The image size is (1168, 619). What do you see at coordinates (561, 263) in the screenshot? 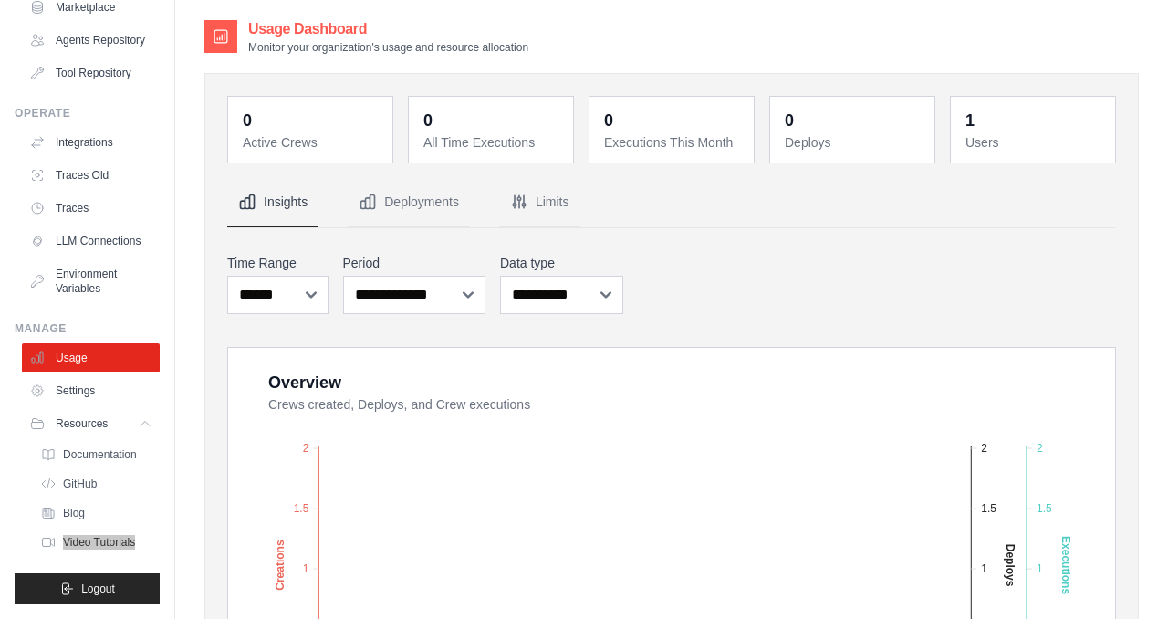
I see `label: Data type` at bounding box center [561, 263].